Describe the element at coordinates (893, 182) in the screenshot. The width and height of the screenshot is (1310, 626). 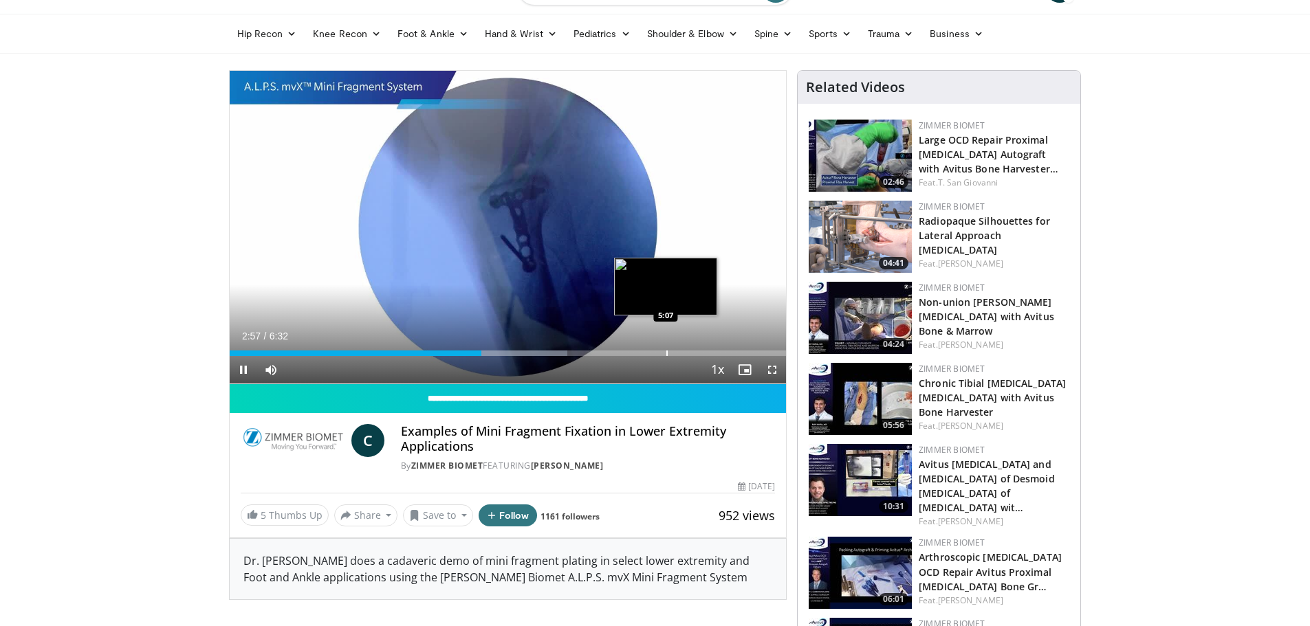
I see `span: 02:46` at that location.